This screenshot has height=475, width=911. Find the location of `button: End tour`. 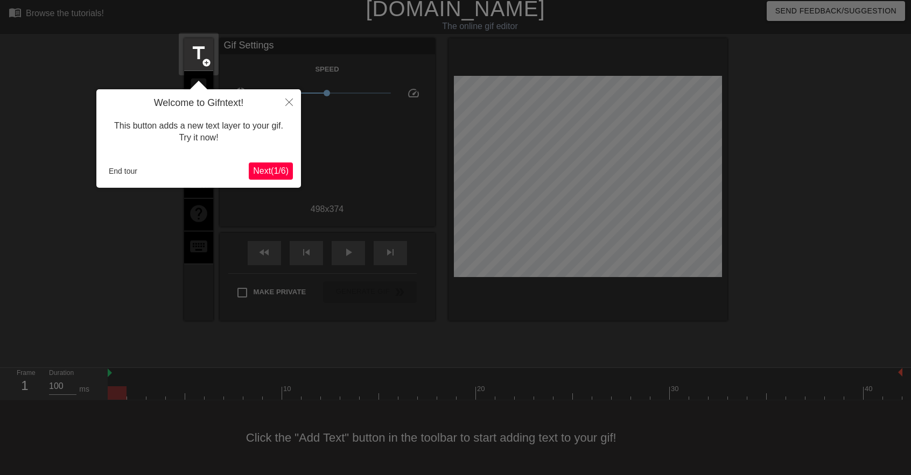

button: End tour is located at coordinates (123, 171).